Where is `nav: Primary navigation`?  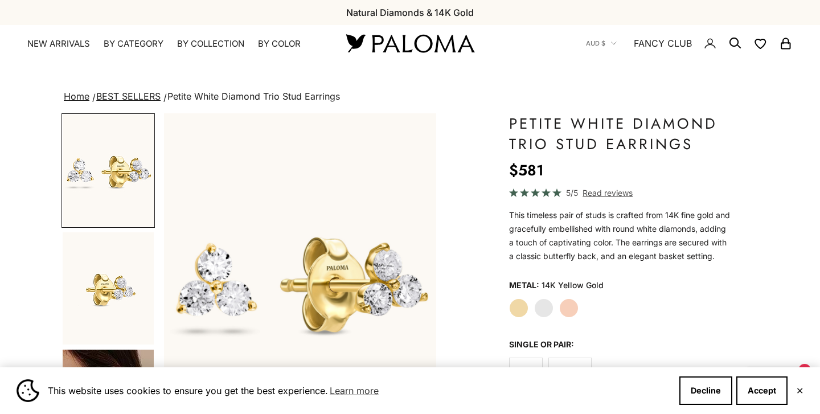
nav: Primary navigation is located at coordinates (173, 44).